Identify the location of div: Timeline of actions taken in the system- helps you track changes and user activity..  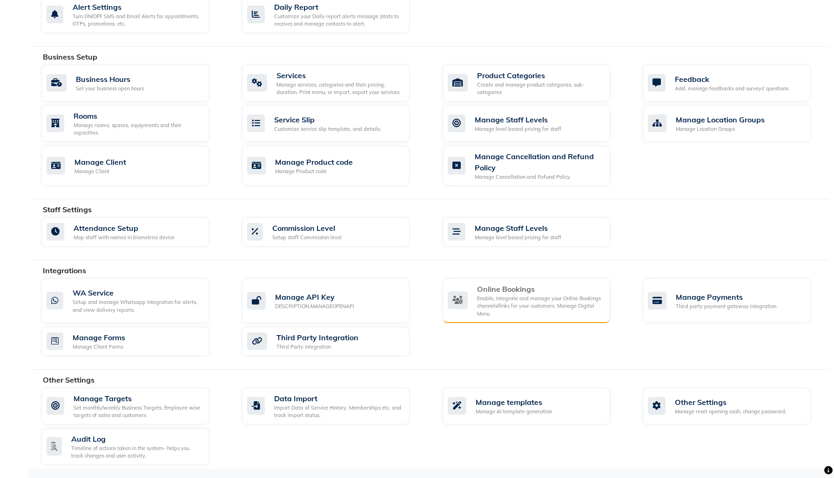
(136, 452).